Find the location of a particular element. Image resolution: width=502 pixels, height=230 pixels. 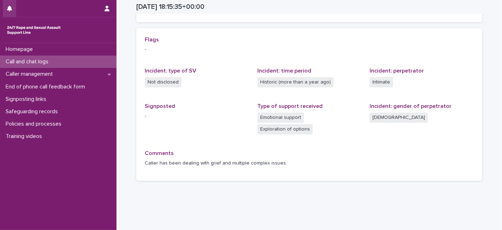

span: Historic (more than a year ago) is located at coordinates (296, 82).